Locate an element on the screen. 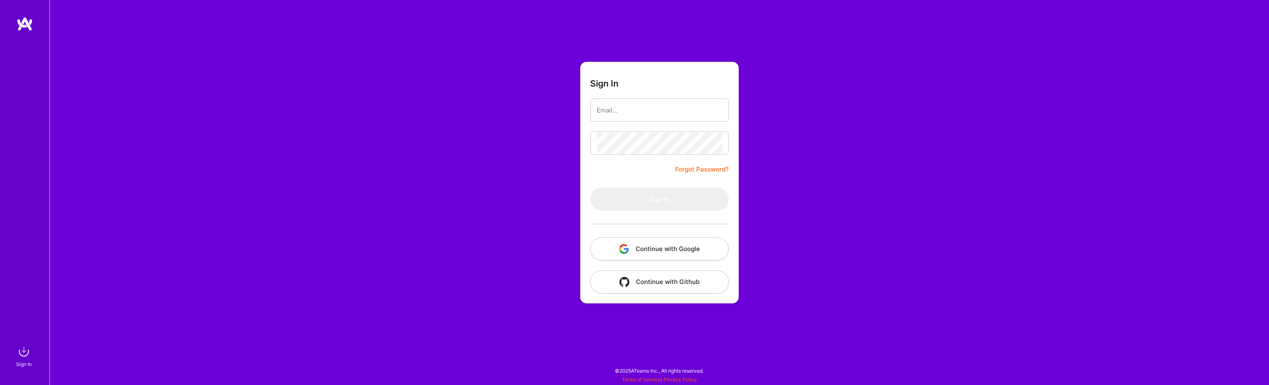 This screenshot has width=1269, height=385. a: Forgot Password? is located at coordinates (702, 170).